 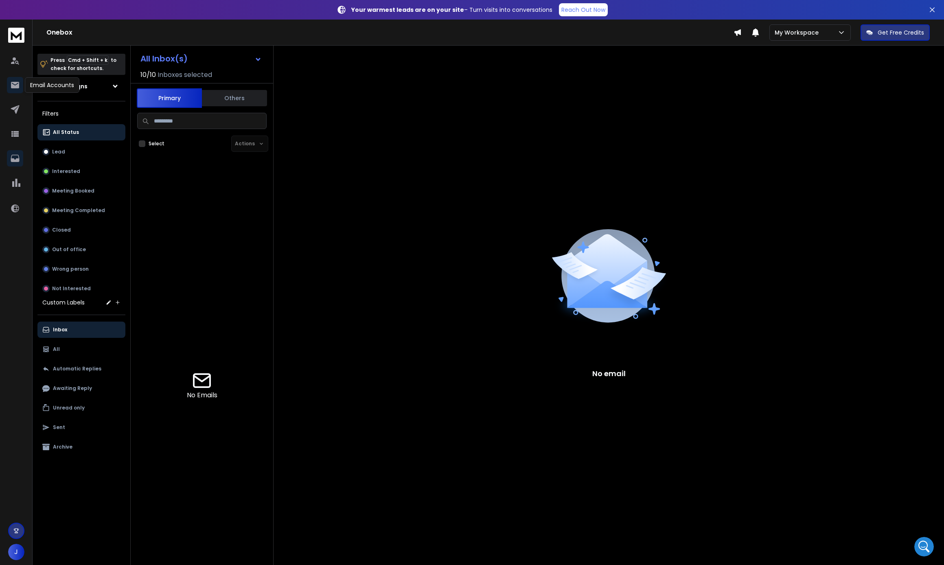 I want to click on button: Help, so click(x=136, y=270).